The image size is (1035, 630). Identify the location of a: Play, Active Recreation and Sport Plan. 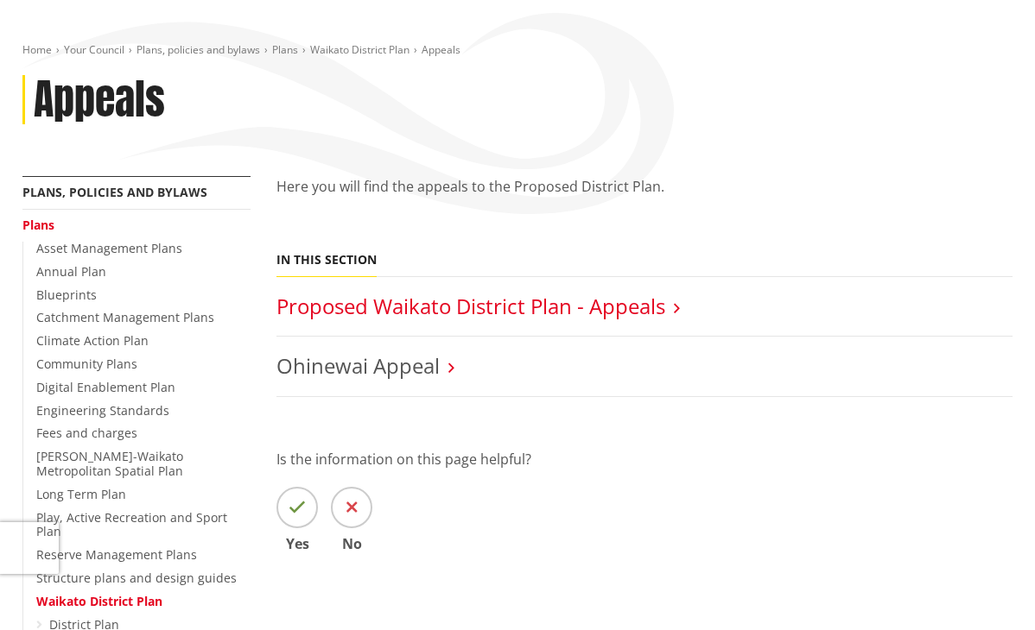
(131, 525).